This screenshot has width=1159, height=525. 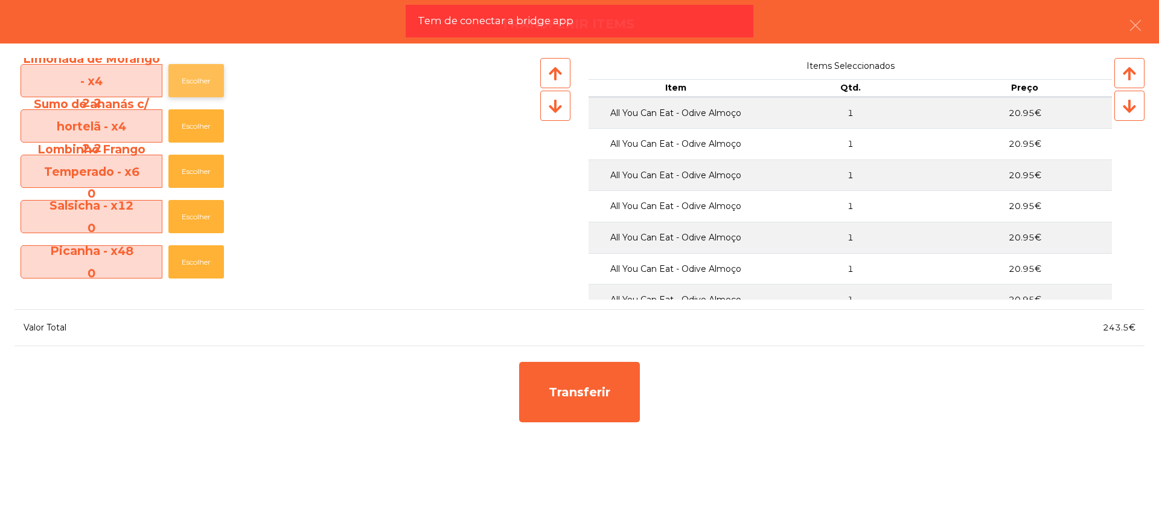 What do you see at coordinates (580, 392) in the screenshot?
I see `div: Transferir` at bounding box center [580, 392].